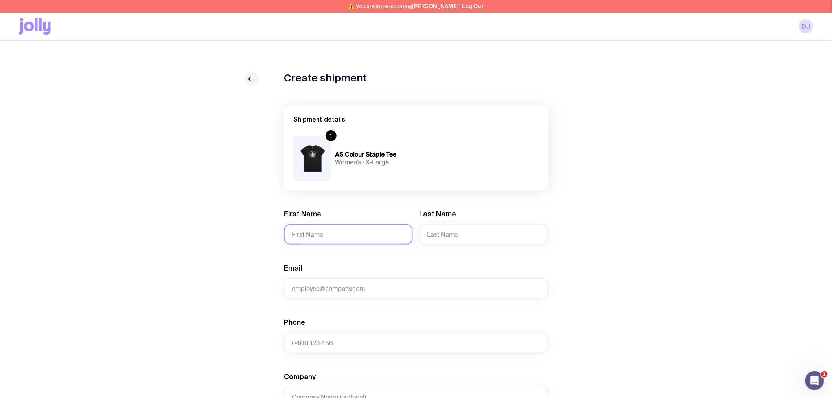 The image size is (832, 398). What do you see at coordinates (299, 376) in the screenshot?
I see `label: Company` at bounding box center [299, 376].